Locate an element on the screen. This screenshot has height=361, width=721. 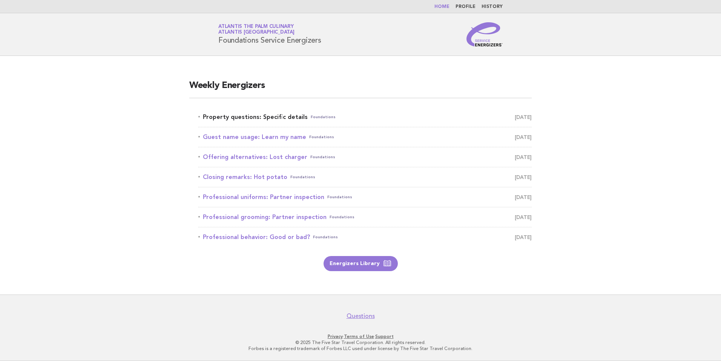
img: Service Energizers is located at coordinates (485, 34).